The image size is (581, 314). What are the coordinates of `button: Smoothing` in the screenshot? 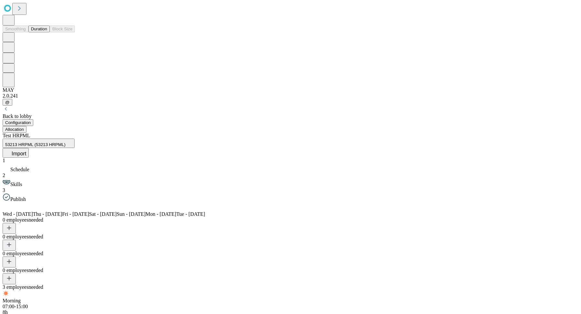 It's located at (15, 29).